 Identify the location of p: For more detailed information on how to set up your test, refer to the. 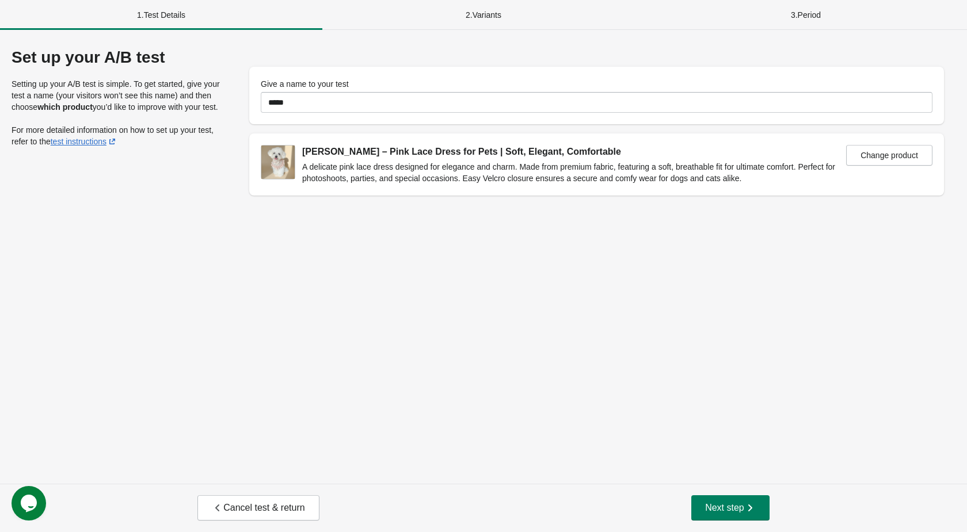
(119, 136).